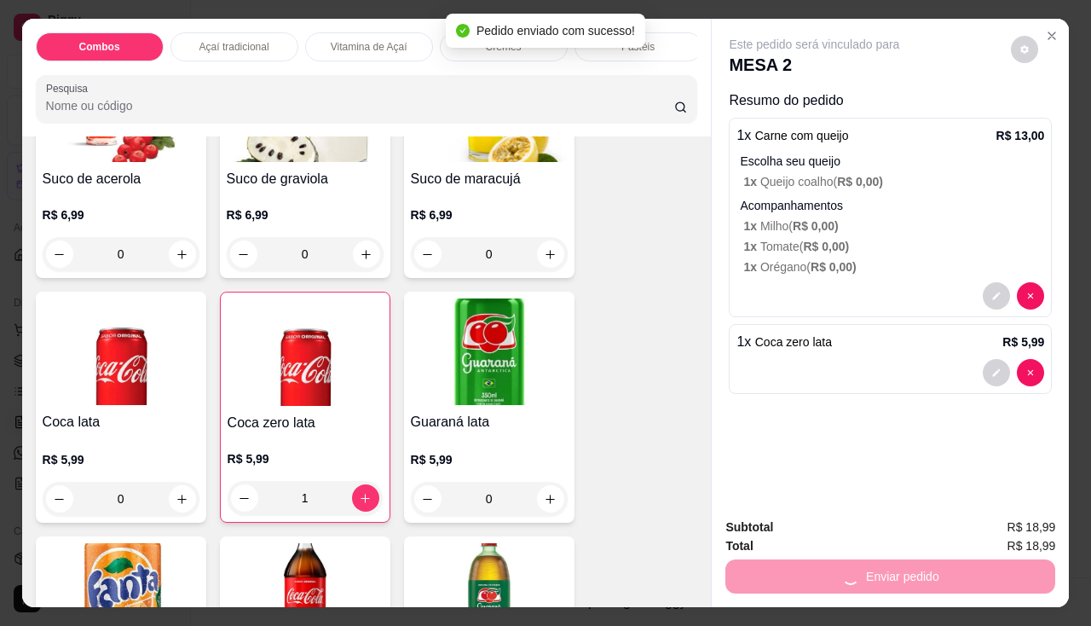 The height and width of the screenshot is (626, 1091). Describe the element at coordinates (489, 179) in the screenshot. I see `h4: Suco de maracujá` at that location.